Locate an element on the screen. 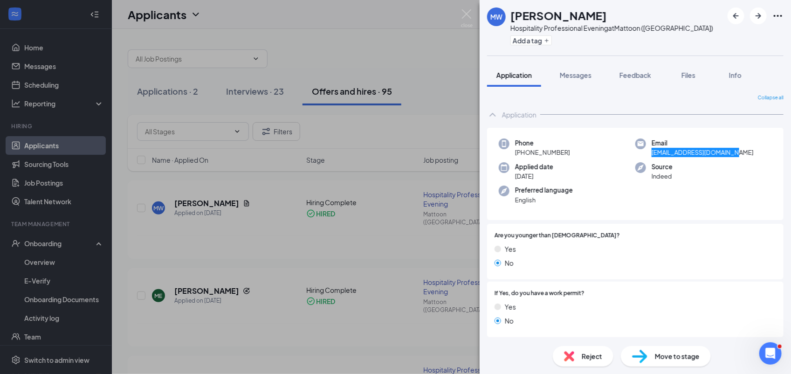  span: Files is located at coordinates (689, 75).